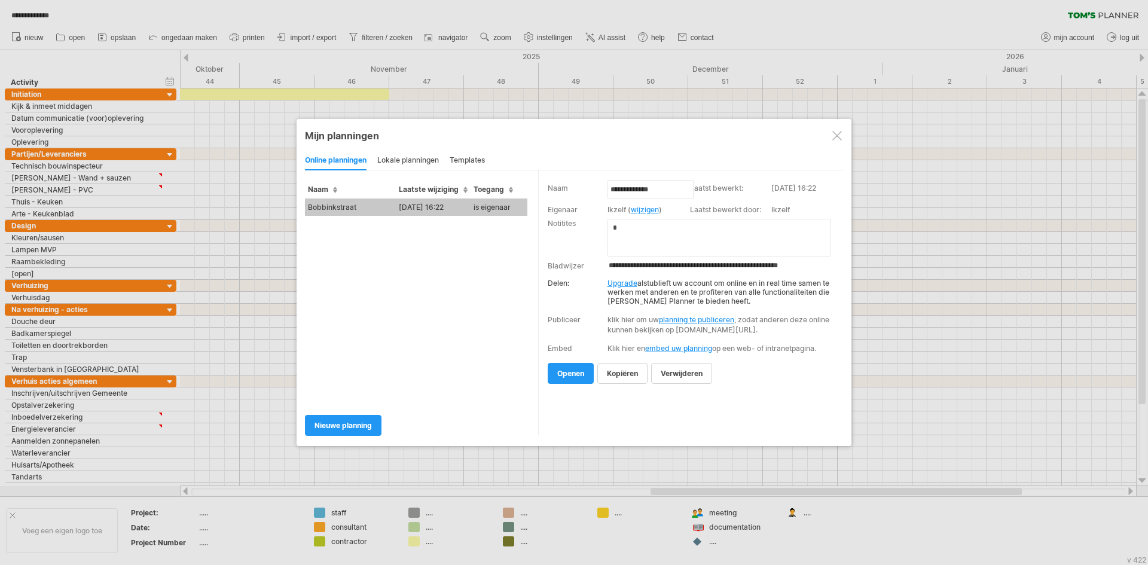 The height and width of the screenshot is (565, 1148). What do you see at coordinates (622, 373) in the screenshot?
I see `span: kopiëren` at bounding box center [622, 373].